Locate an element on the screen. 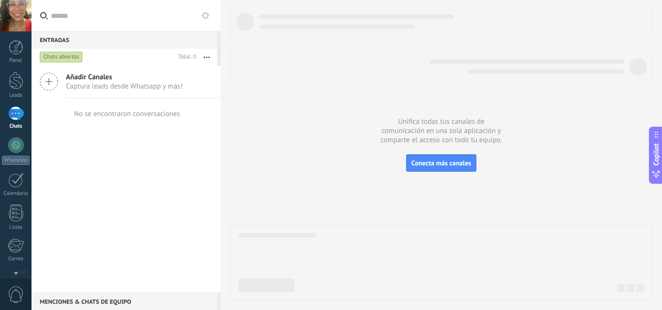 Image resolution: width=662 pixels, height=310 pixels. div: Chats is located at coordinates (16, 126).